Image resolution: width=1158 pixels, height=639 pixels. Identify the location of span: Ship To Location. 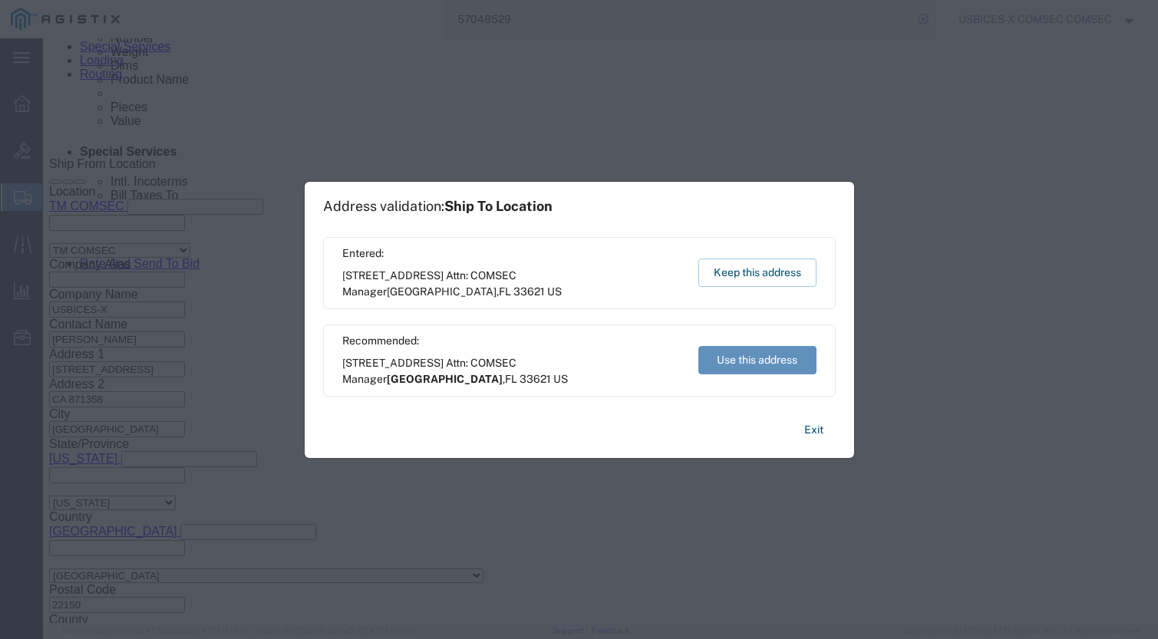
(498, 206).